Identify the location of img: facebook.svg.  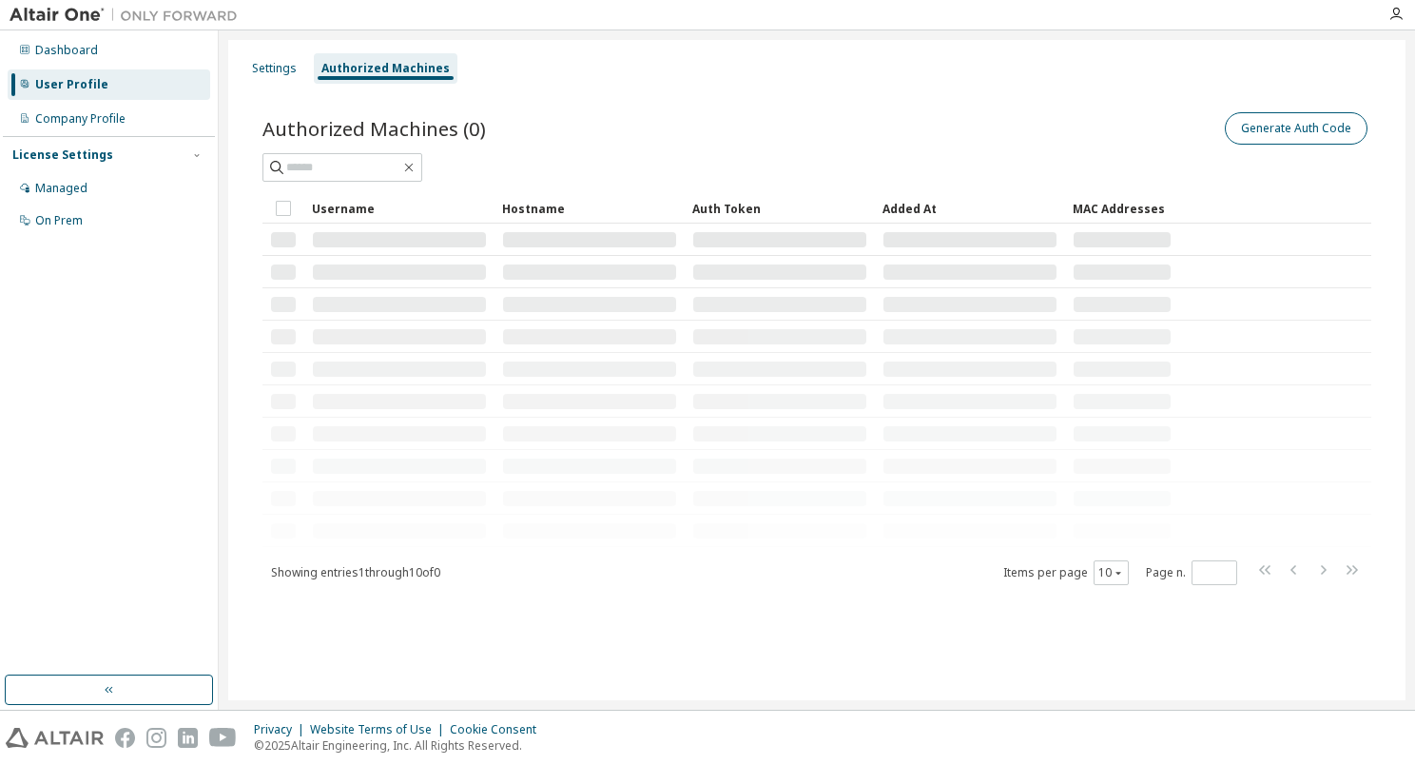
(125, 737).